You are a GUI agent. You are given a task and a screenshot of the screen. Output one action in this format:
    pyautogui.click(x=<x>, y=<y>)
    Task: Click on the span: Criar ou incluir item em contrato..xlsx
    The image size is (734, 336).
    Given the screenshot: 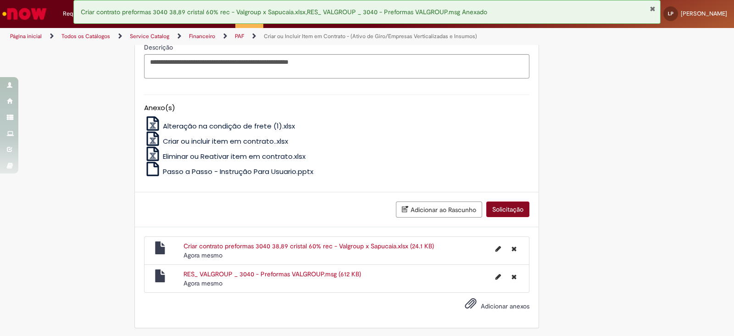 What is the action you would take?
    pyautogui.click(x=225, y=141)
    